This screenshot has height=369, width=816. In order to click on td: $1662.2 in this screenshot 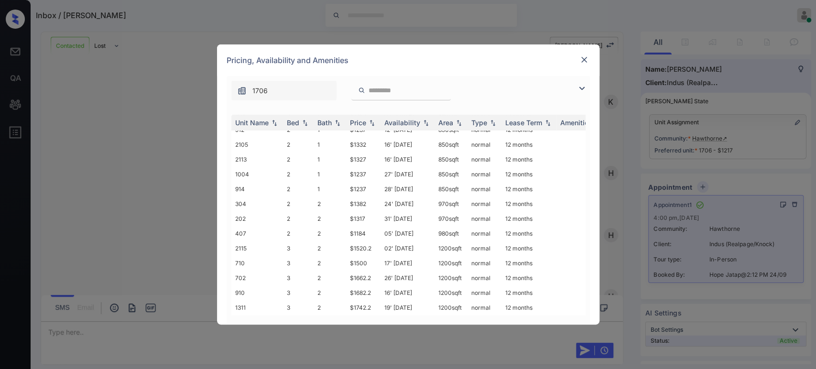, I will do `click(363, 278)`.